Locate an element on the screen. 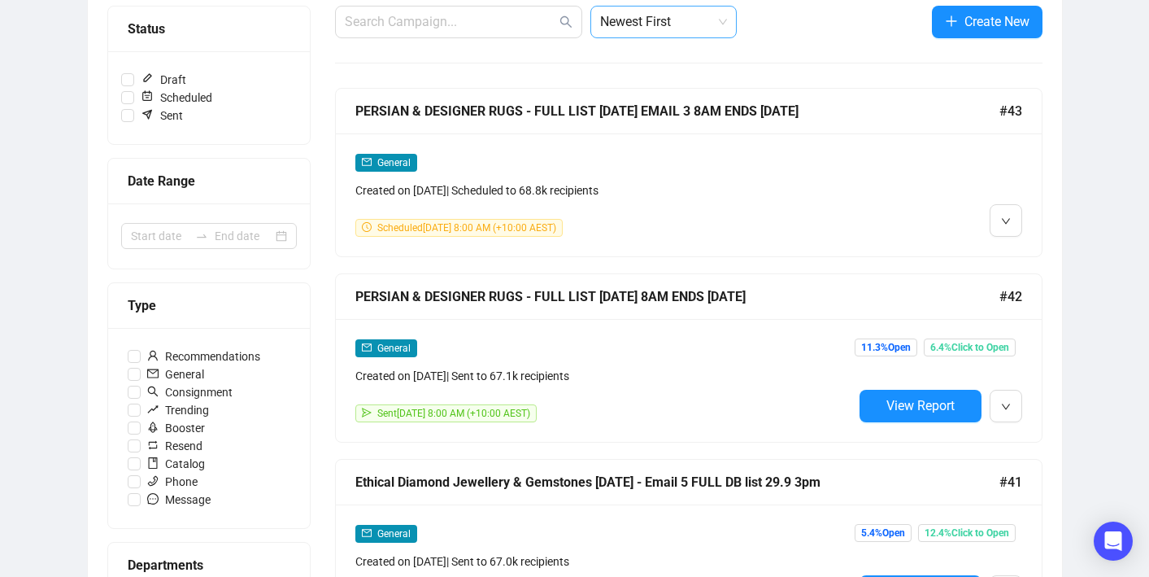 The height and width of the screenshot is (577, 1149). span: #41 is located at coordinates (1011, 482).